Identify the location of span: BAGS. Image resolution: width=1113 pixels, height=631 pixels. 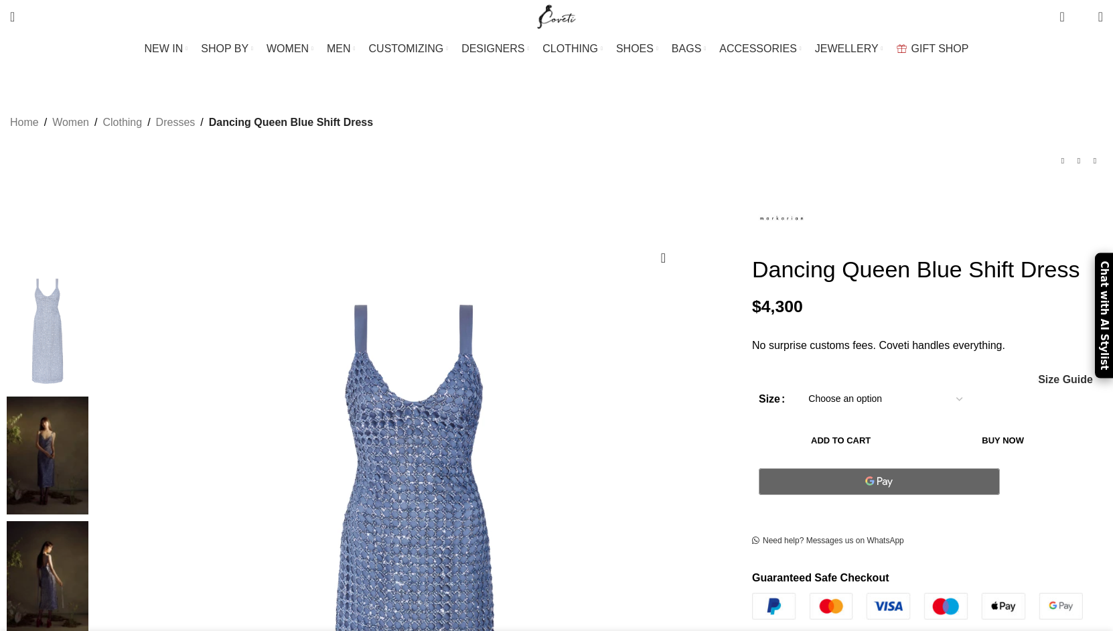
(687, 48).